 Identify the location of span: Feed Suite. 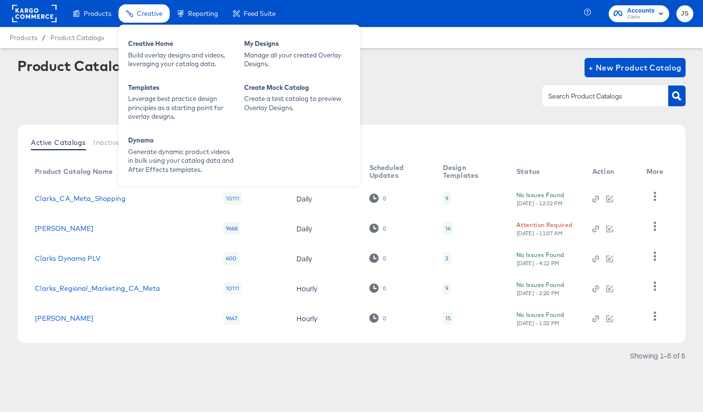
(260, 14).